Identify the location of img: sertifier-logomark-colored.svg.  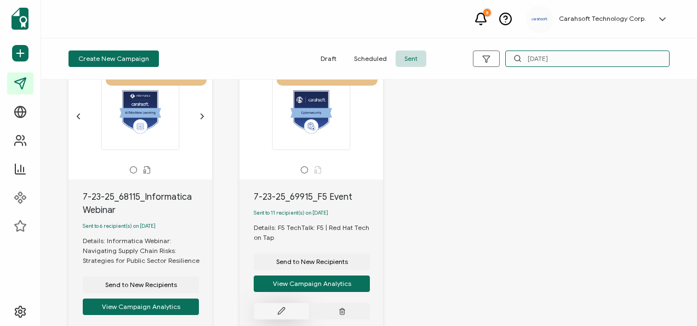
(20, 19).